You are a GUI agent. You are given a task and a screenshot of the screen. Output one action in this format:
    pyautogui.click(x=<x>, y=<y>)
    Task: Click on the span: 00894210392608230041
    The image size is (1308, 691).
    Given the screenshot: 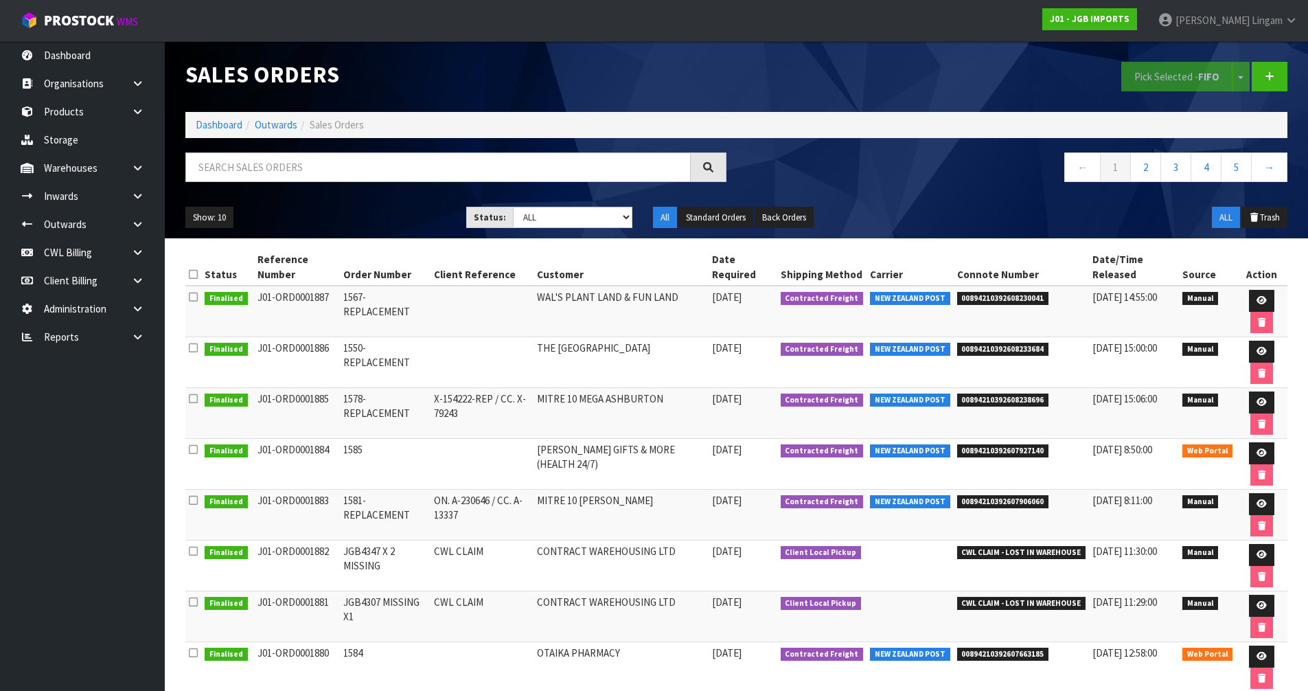 What is the action you would take?
    pyautogui.click(x=1003, y=299)
    